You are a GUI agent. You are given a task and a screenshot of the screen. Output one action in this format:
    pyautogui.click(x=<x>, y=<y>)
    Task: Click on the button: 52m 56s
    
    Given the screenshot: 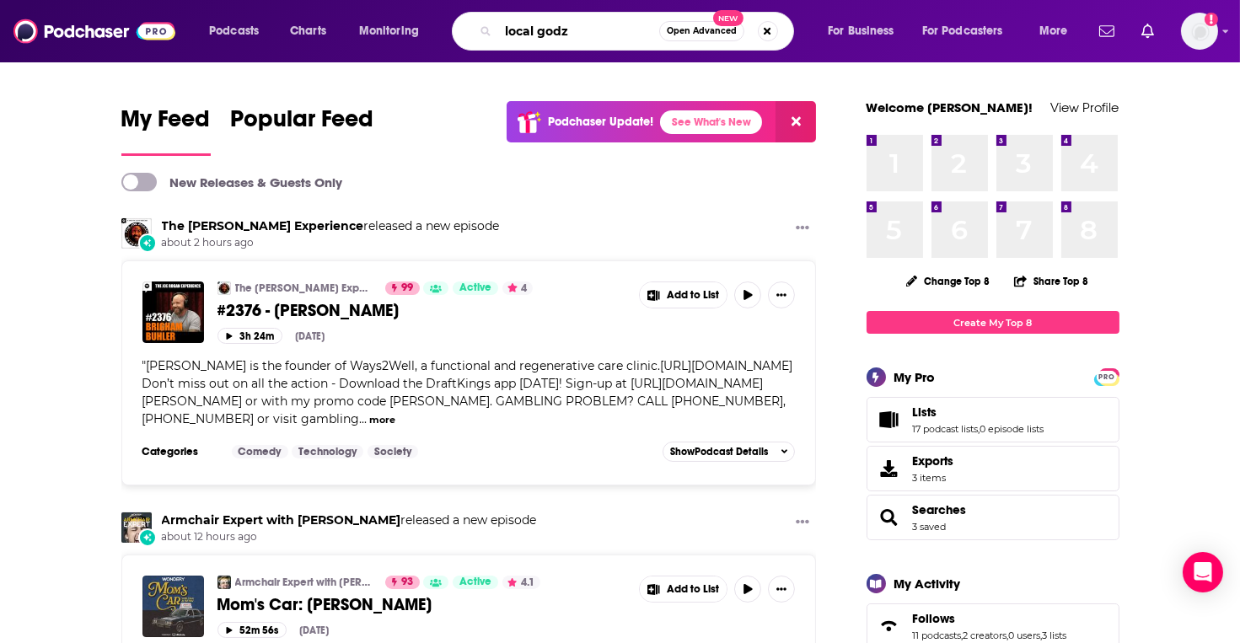 What is the action you would take?
    pyautogui.click(x=252, y=630)
    